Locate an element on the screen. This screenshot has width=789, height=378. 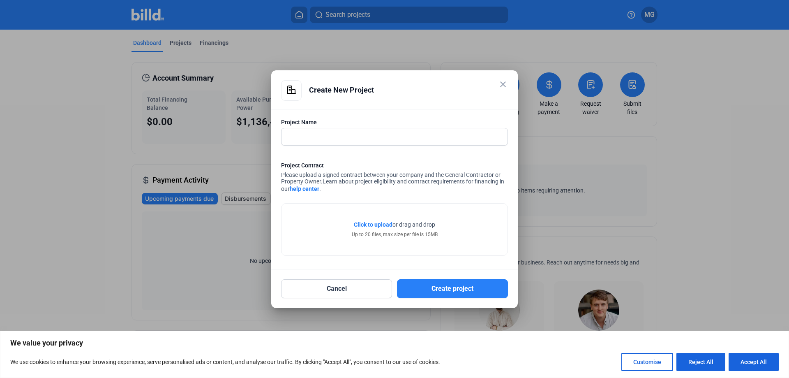
a: help center is located at coordinates (305, 189).